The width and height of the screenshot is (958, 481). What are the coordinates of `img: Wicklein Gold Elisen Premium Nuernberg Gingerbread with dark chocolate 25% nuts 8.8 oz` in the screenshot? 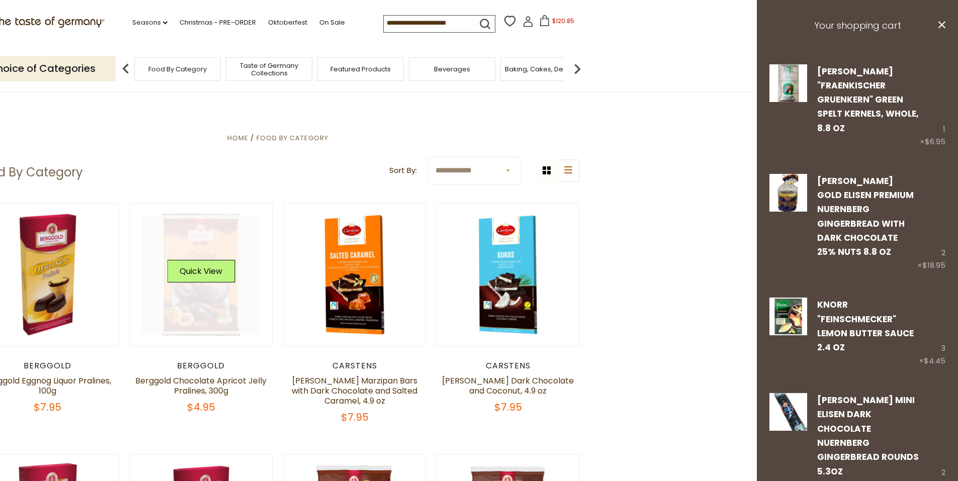 It's located at (788, 193).